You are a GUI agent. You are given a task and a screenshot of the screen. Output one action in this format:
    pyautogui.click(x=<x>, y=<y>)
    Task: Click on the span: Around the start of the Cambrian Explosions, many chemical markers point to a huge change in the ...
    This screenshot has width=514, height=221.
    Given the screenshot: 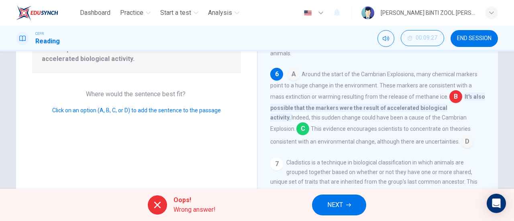 What is the action you would take?
    pyautogui.click(x=374, y=86)
    